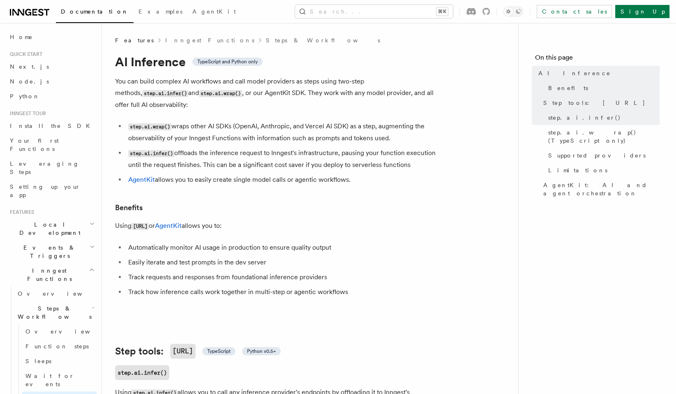  What do you see at coordinates (160, 12) in the screenshot?
I see `a: Examples` at bounding box center [160, 12].